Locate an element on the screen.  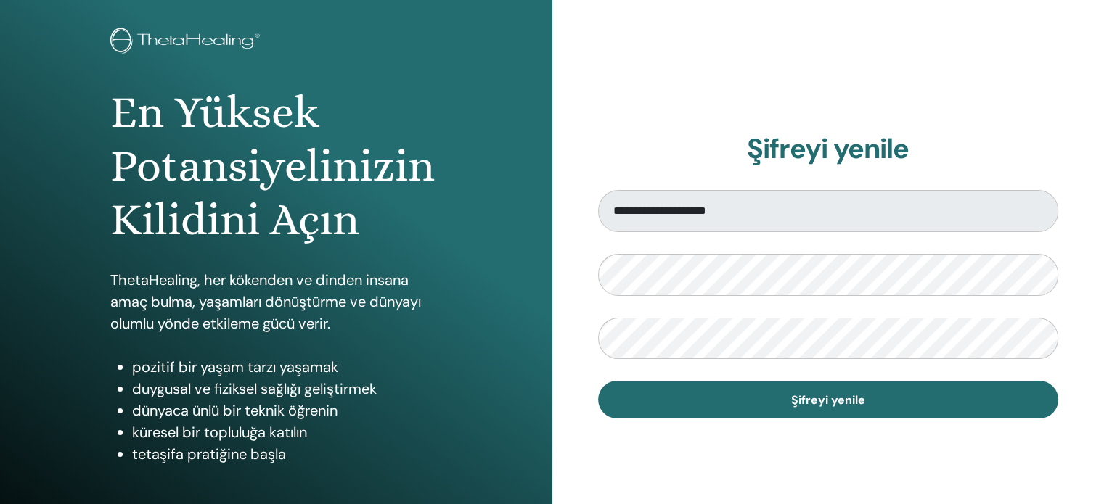
button: Şifreyi yenile is located at coordinates (828, 400).